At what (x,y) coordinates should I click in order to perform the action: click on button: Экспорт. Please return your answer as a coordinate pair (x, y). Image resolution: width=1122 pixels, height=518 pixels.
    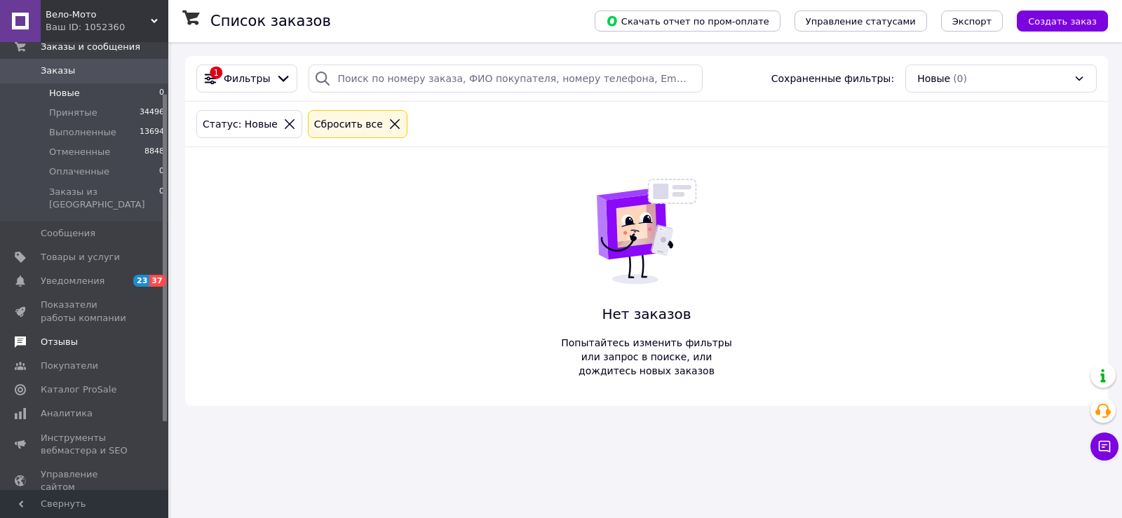
    Looking at the image, I should click on (972, 21).